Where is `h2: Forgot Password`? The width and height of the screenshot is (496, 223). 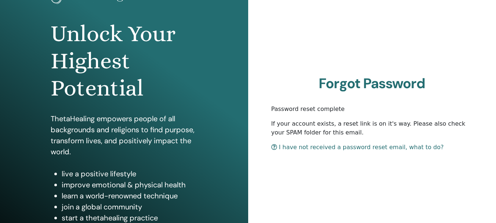
h2: Forgot Password is located at coordinates (373, 84).